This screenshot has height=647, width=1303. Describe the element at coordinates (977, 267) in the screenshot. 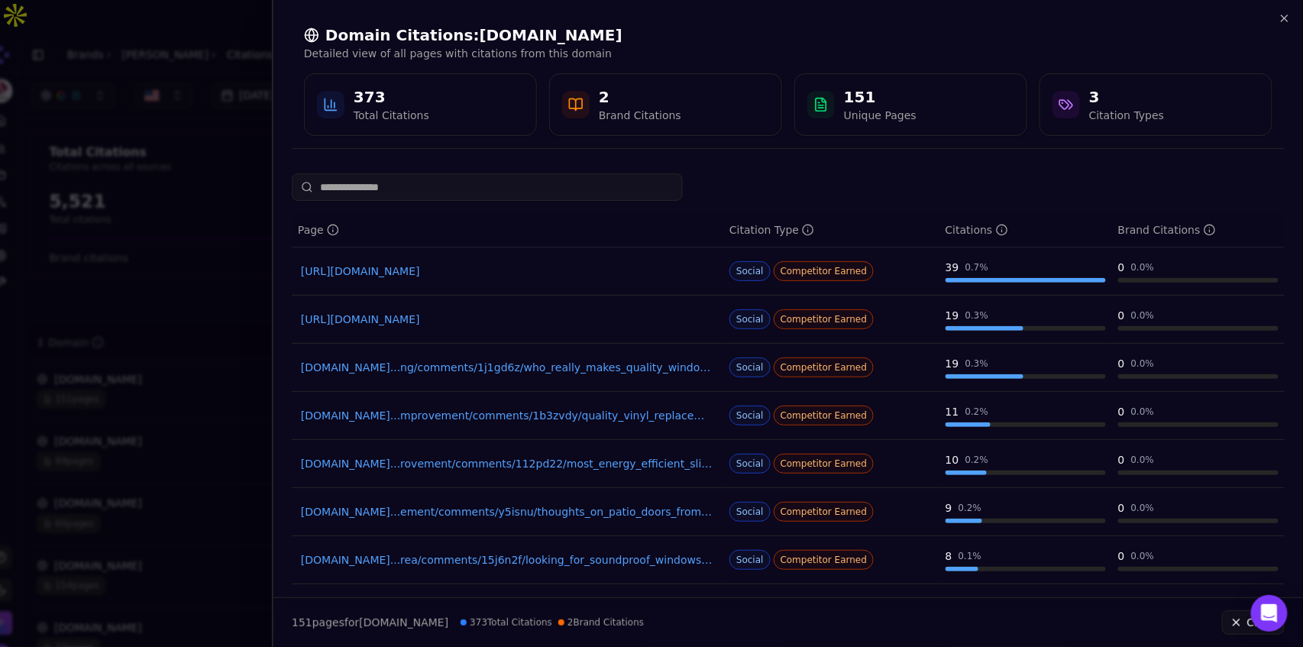

I see `div: 0.7 %` at that location.